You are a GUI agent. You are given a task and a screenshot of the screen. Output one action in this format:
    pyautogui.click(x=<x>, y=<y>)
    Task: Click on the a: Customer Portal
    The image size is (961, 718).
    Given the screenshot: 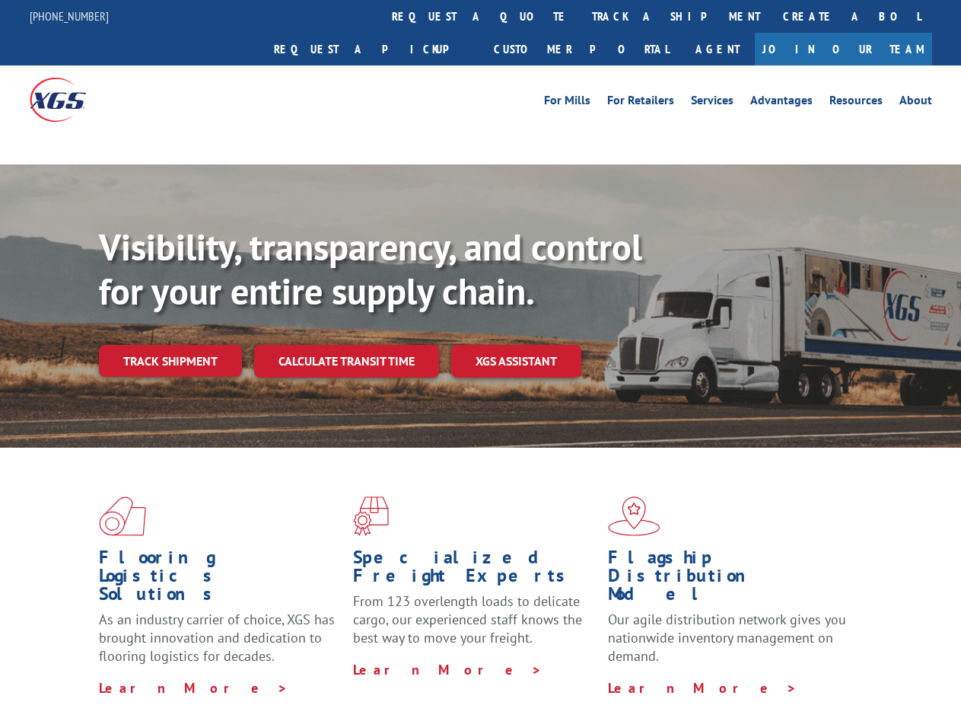 What is the action you would take?
    pyautogui.click(x=581, y=49)
    